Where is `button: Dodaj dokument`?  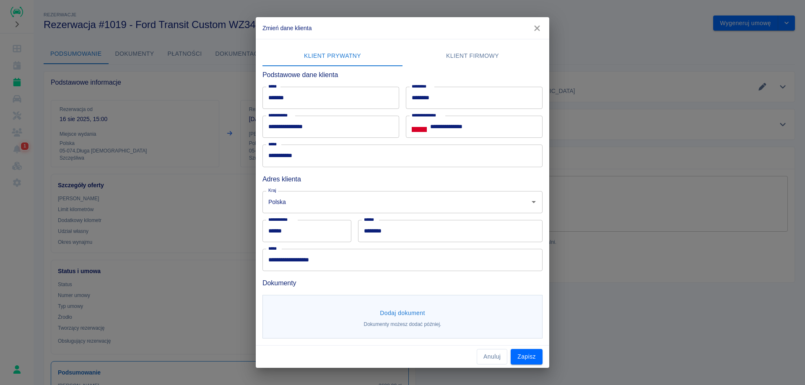
button: Dodaj dokument is located at coordinates (402, 313).